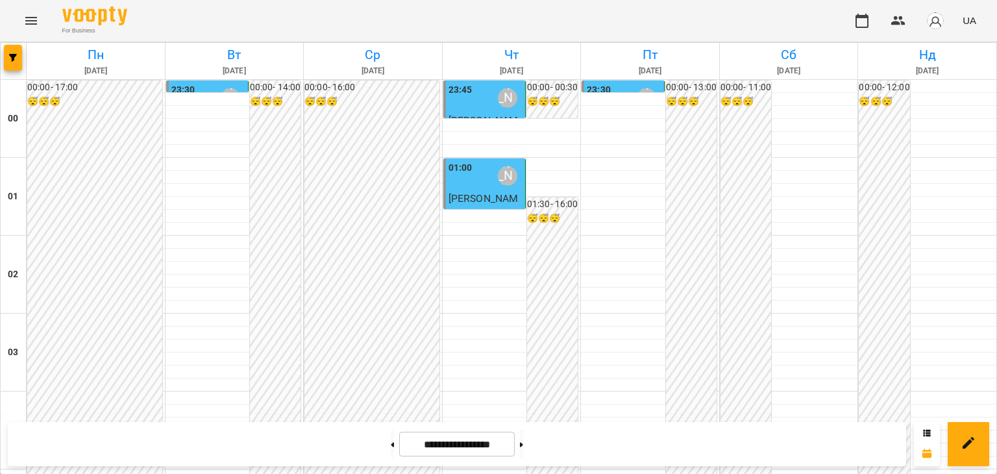  I want to click on span: For Business, so click(95, 30).